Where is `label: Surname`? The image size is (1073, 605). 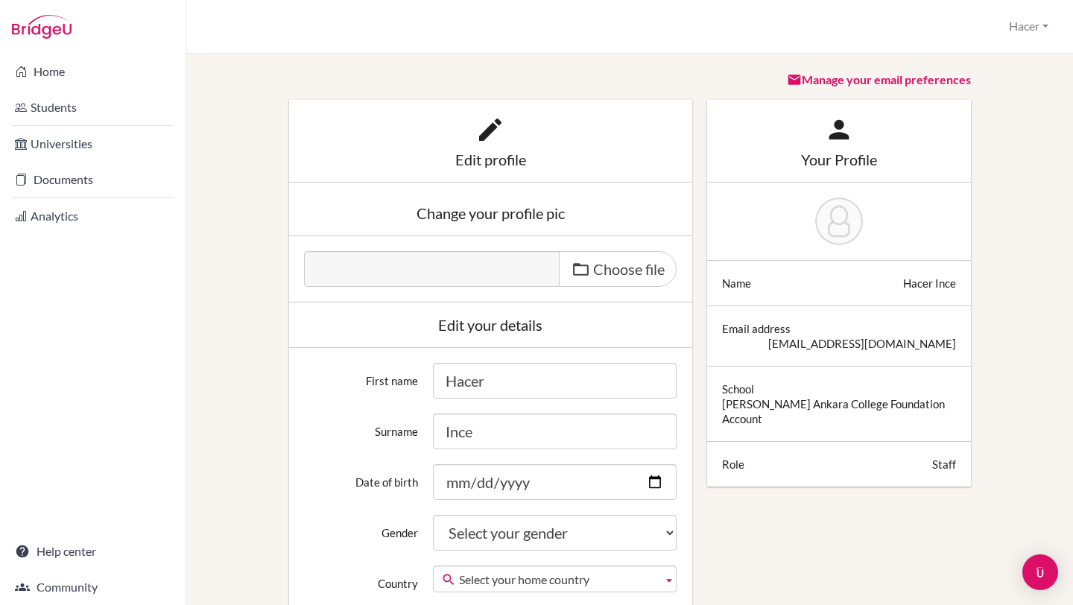 label: Surname is located at coordinates (361, 426).